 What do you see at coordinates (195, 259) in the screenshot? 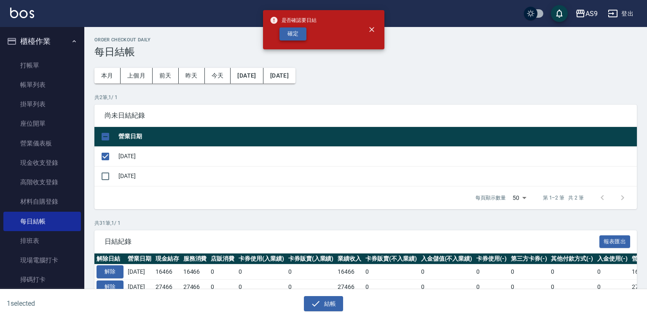
I see `th: 服務消費` at bounding box center [195, 259].